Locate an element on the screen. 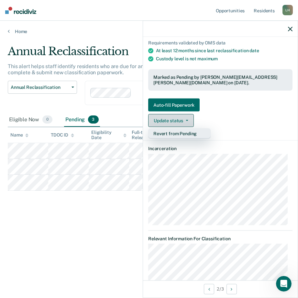 The image size is (298, 298). span: maximum is located at coordinates (208, 59).